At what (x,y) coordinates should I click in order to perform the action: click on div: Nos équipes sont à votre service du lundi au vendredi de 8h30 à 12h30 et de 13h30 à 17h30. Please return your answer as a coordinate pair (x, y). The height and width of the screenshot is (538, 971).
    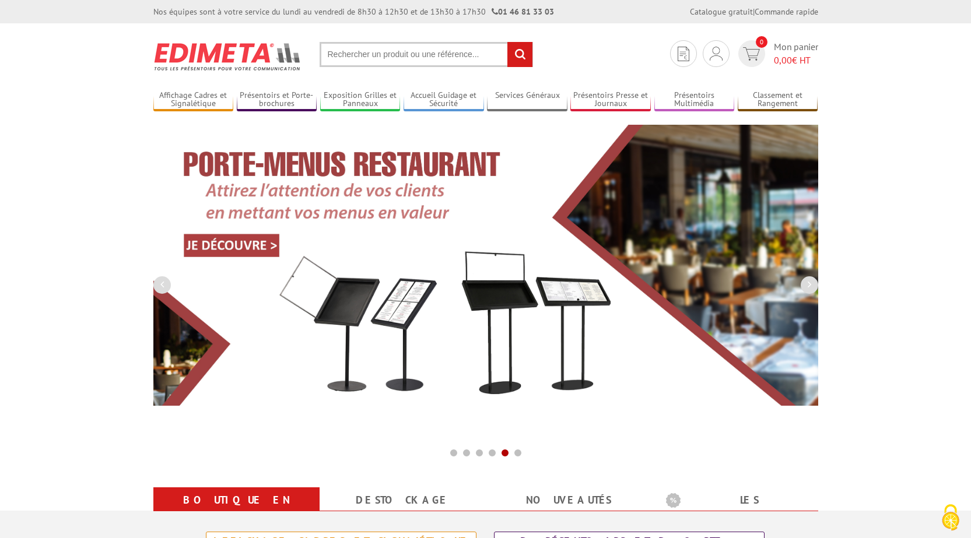
    Looking at the image, I should click on (353, 12).